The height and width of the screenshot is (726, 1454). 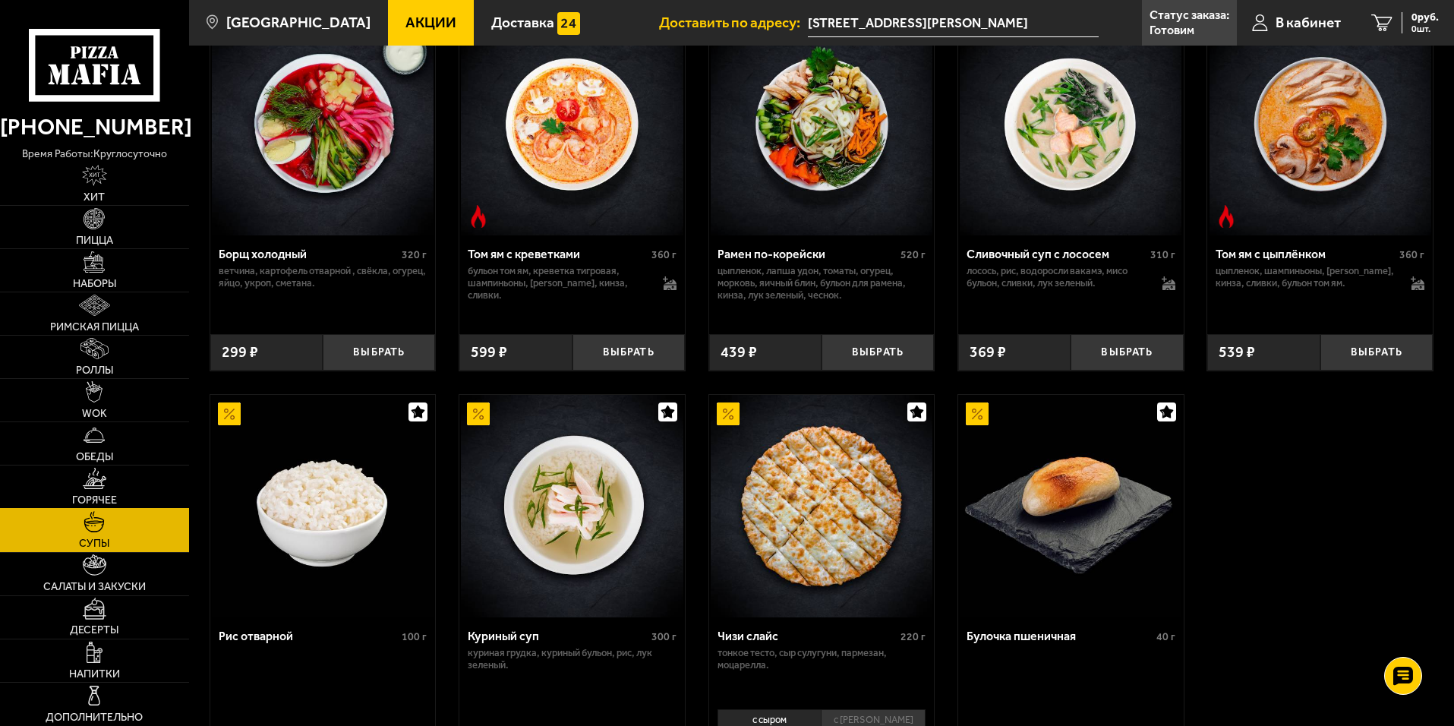 What do you see at coordinates (572, 506) in the screenshot?
I see `a: АкционныйКуриный суп` at bounding box center [572, 506].